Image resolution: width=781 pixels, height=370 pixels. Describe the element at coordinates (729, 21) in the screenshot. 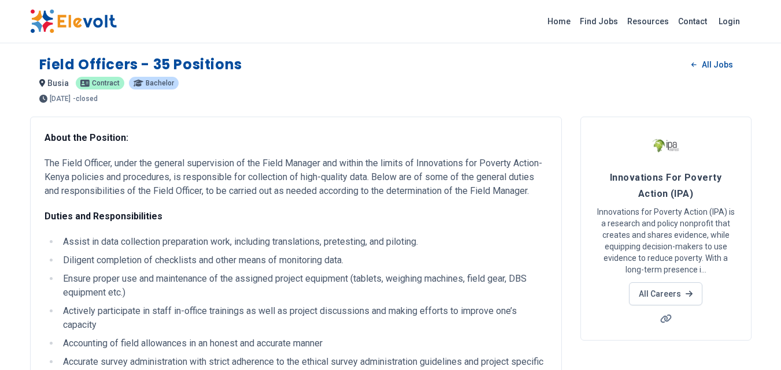

I see `a: Login` at that location.